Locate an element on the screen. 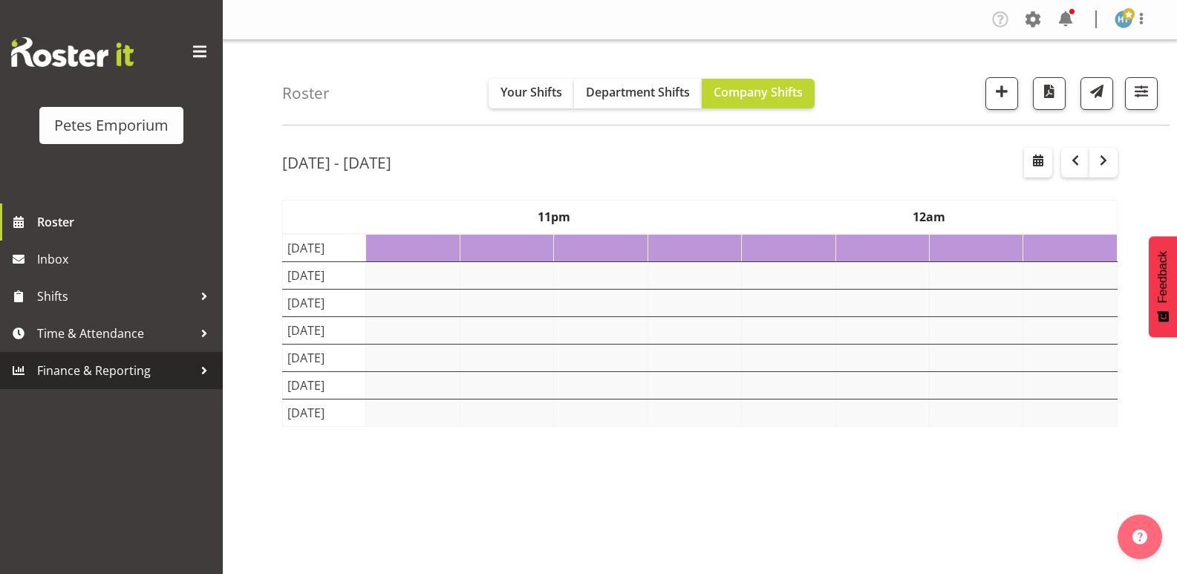 Image resolution: width=1177 pixels, height=574 pixels. button: Company Shifts is located at coordinates (758, 94).